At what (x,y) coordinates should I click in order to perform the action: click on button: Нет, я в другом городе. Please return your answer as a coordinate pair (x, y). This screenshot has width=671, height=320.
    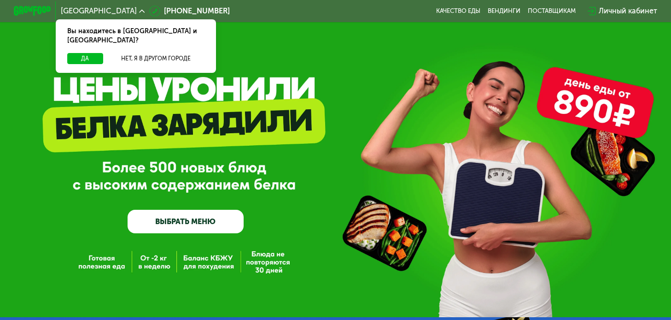
    Looking at the image, I should click on (156, 58).